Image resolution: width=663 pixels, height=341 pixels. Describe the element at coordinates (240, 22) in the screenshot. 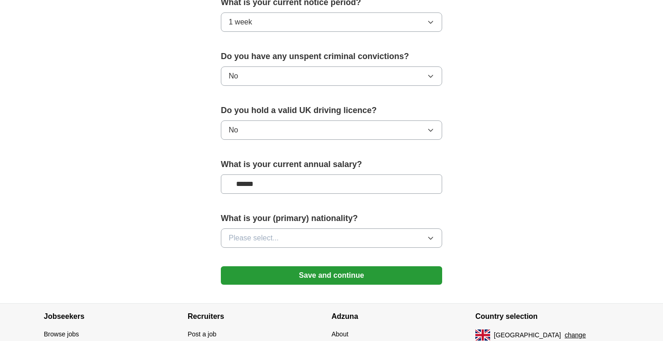

I see `span: 1 week` at that location.